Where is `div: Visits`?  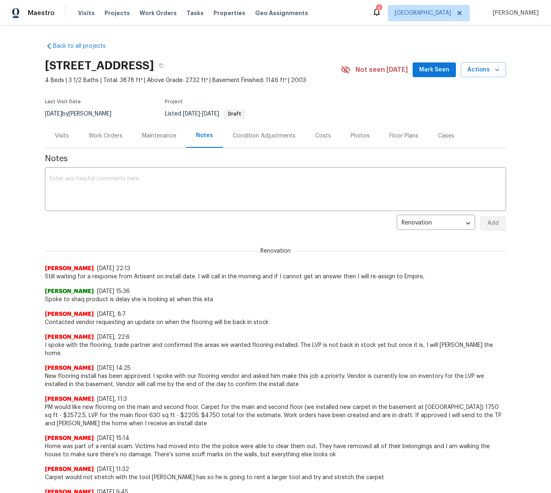
div: Visits is located at coordinates (62, 136).